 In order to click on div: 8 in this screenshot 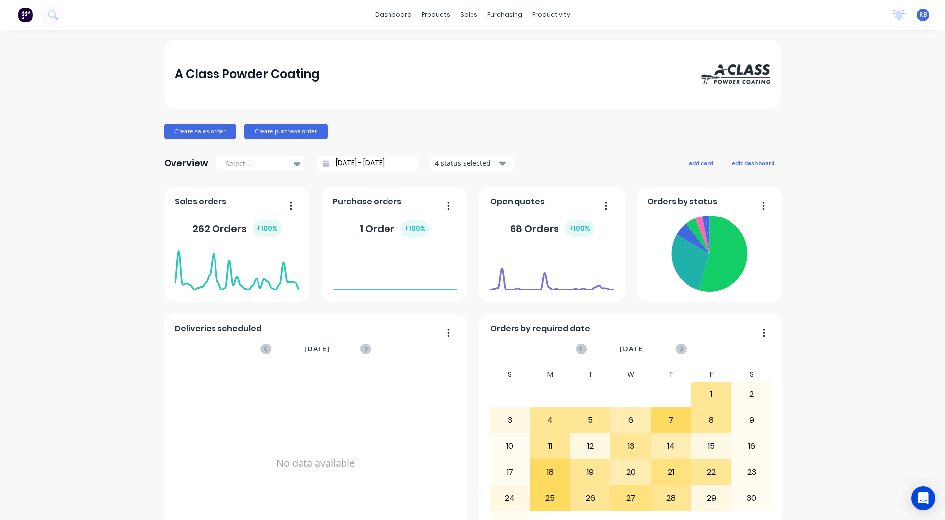, I will do `click(712, 420)`.